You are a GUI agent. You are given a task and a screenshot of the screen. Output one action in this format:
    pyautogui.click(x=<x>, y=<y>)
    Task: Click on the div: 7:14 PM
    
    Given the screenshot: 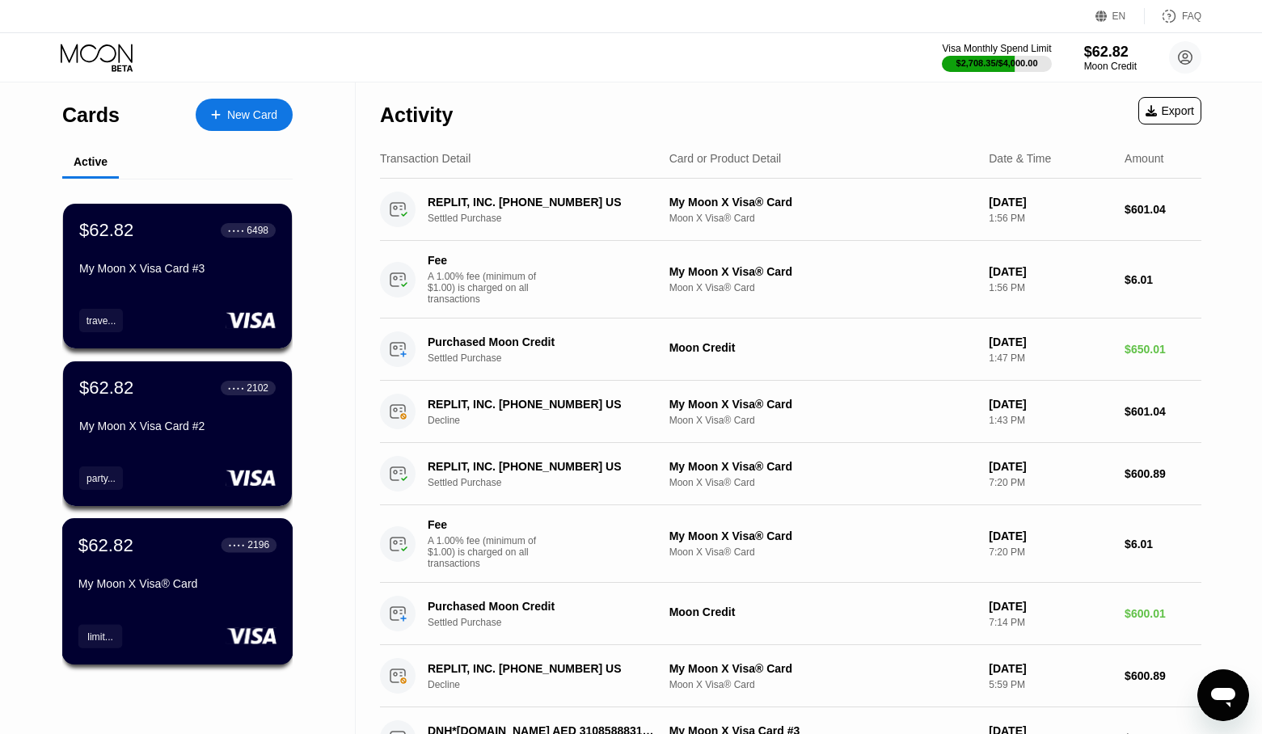 What is the action you would take?
    pyautogui.click(x=1050, y=622)
    